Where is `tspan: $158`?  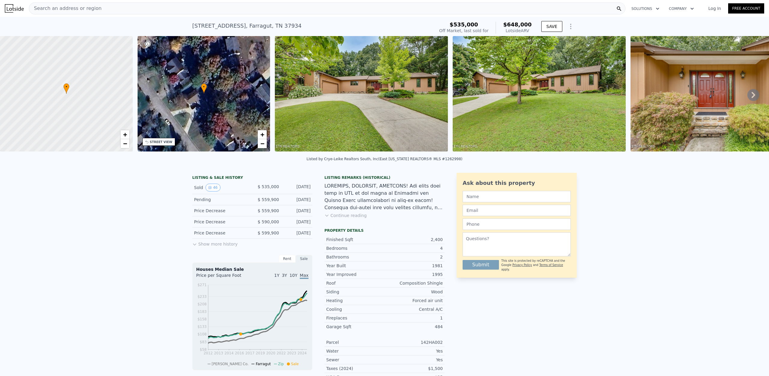
tspan: $158 is located at coordinates (202, 319).